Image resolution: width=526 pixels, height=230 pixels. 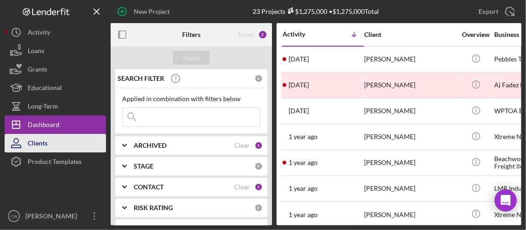 I want to click on a: Educational, so click(x=55, y=88).